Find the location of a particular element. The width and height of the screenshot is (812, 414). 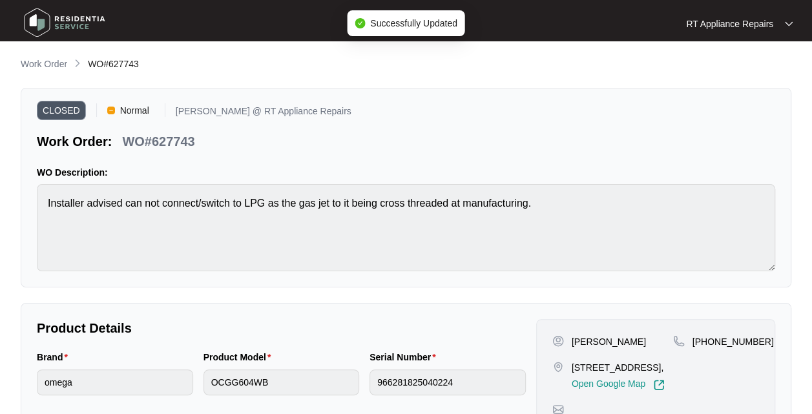

p: RT Appliance Repairs is located at coordinates (729, 24).